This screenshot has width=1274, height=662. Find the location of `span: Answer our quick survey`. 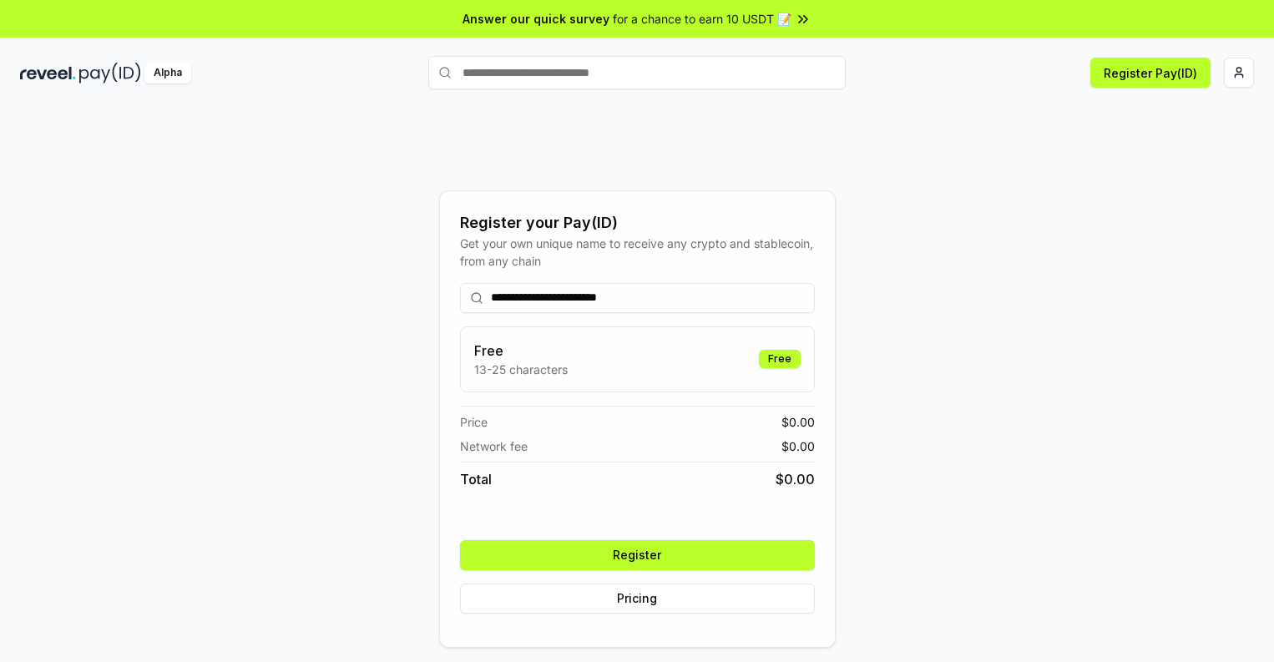

span: Answer our quick survey is located at coordinates (536, 18).